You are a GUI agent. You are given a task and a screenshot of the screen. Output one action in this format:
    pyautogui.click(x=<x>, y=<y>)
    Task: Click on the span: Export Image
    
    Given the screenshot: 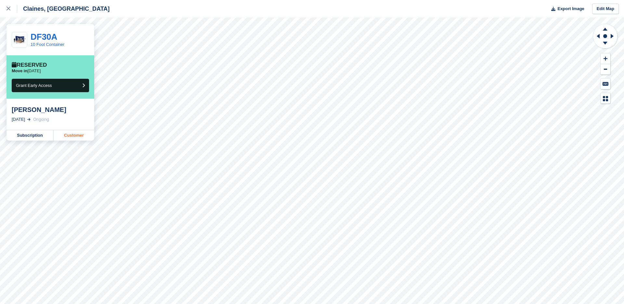 What is the action you would take?
    pyautogui.click(x=571, y=9)
    